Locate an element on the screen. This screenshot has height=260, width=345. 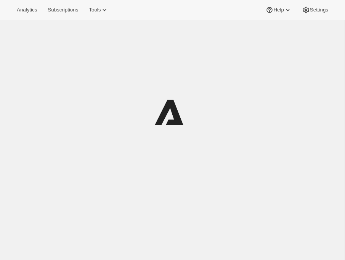
span: Help is located at coordinates (279, 10).